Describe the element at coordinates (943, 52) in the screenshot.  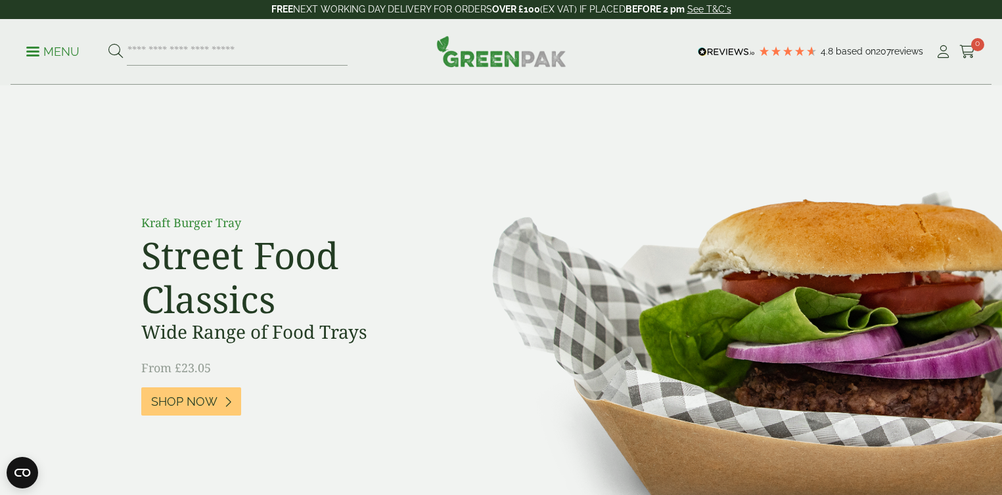
I see `i: My Account` at that location.